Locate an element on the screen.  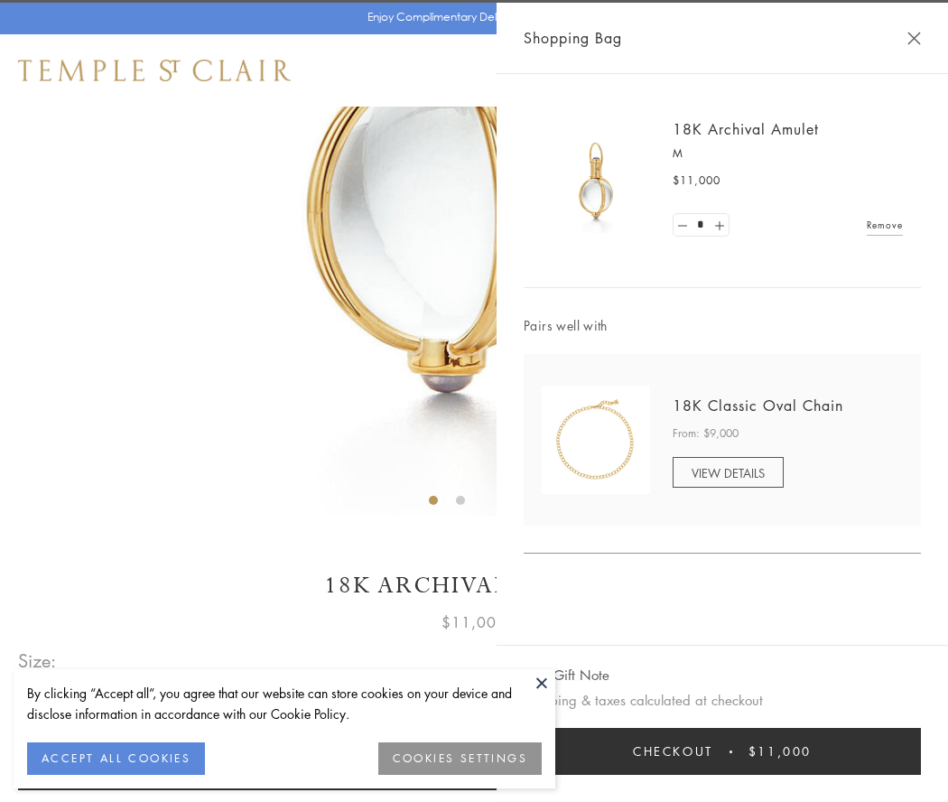
a: 18K Classic Oval Chain is located at coordinates (757, 405).